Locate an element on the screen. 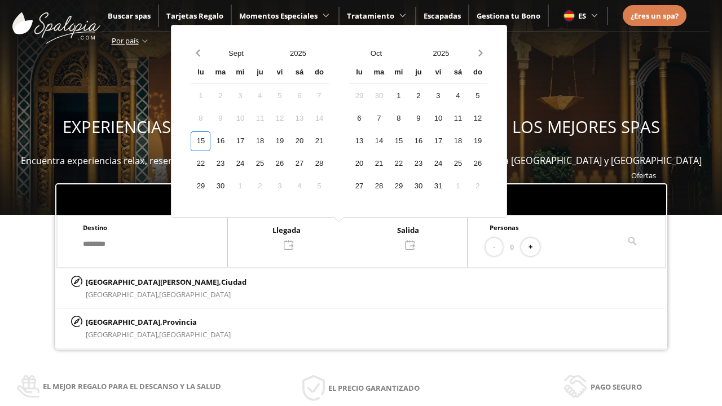 This screenshot has width=722, height=406. div: 9 is located at coordinates (418, 118).